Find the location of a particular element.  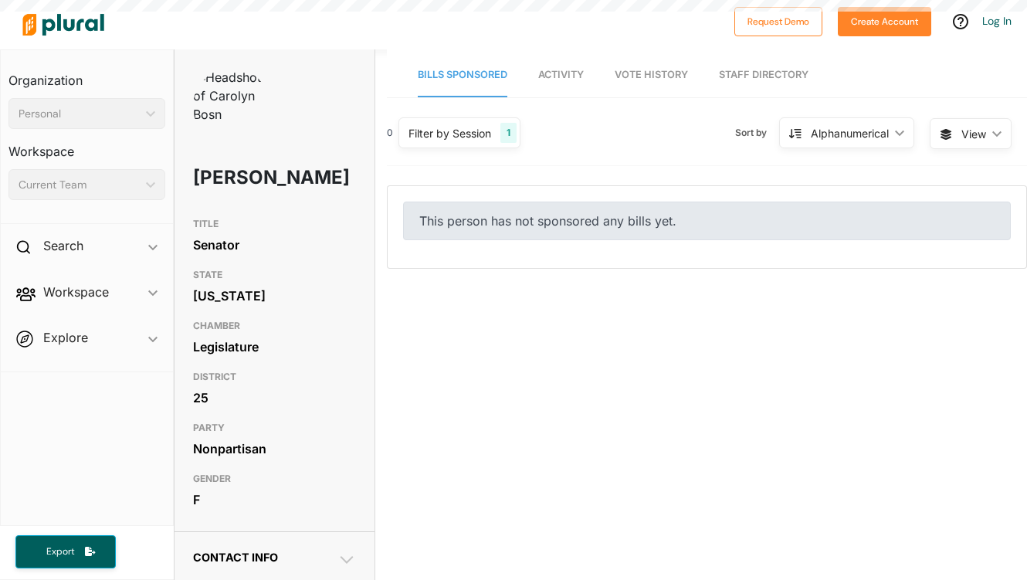

span: Vote History is located at coordinates (651, 74).